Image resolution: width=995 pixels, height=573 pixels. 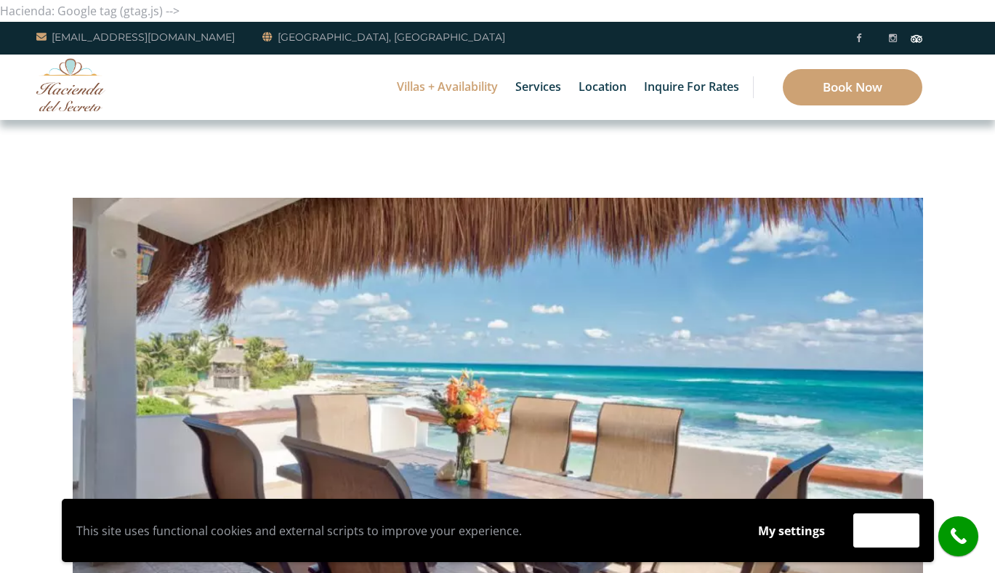 I want to click on button: My settings, so click(x=792, y=531).